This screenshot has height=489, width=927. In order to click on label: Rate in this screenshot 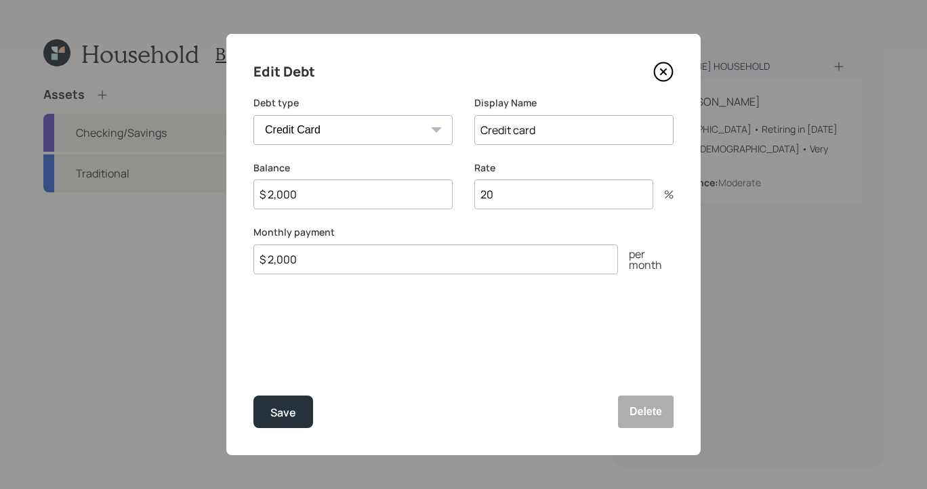, I will do `click(574, 168)`.